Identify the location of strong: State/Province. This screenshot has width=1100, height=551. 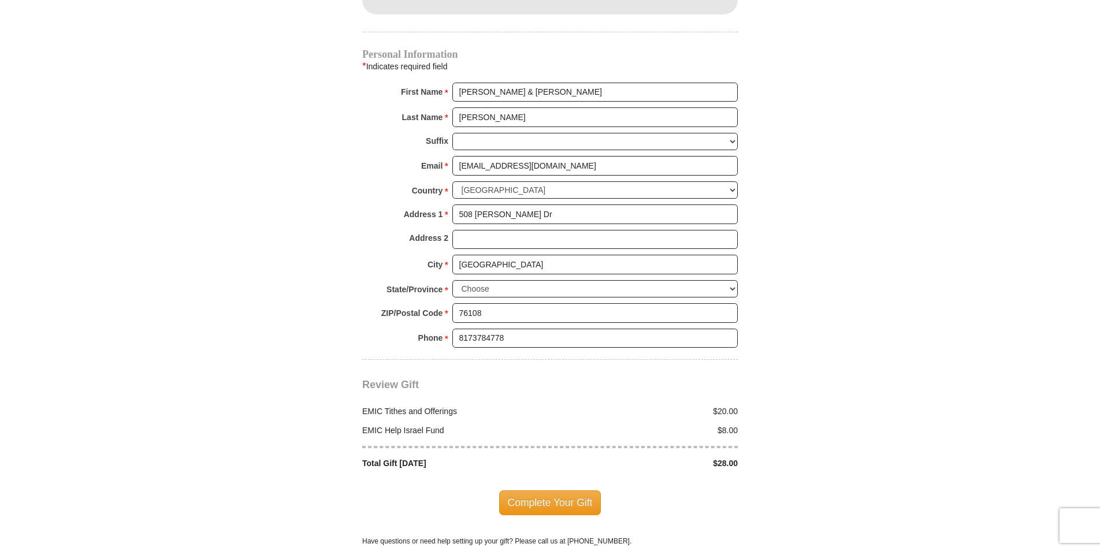
(414, 290).